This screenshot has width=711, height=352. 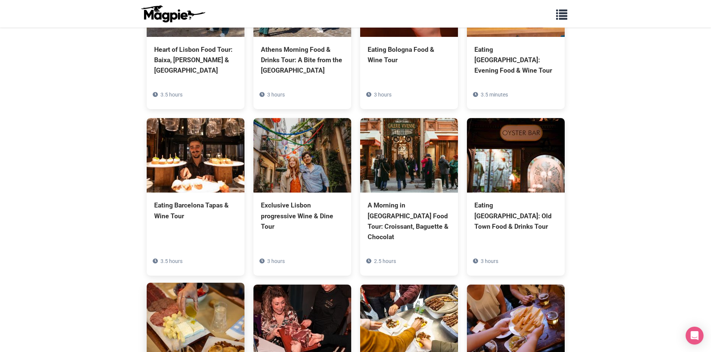 What do you see at coordinates (694, 336) in the screenshot?
I see `div: Open Intercom Messenger` at bounding box center [694, 336].